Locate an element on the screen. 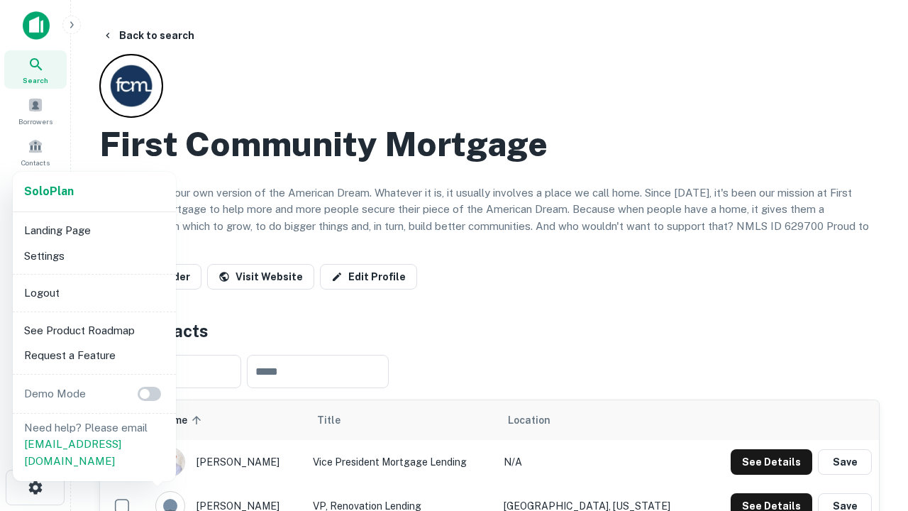  li: See Product Roadmap is located at coordinates (94, 331).